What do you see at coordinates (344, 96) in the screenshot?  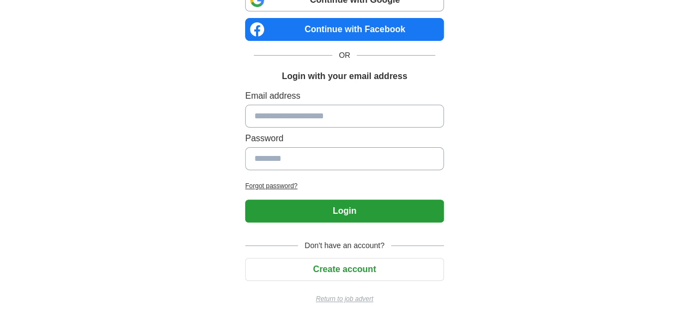 I see `label: Email address` at bounding box center [344, 96].